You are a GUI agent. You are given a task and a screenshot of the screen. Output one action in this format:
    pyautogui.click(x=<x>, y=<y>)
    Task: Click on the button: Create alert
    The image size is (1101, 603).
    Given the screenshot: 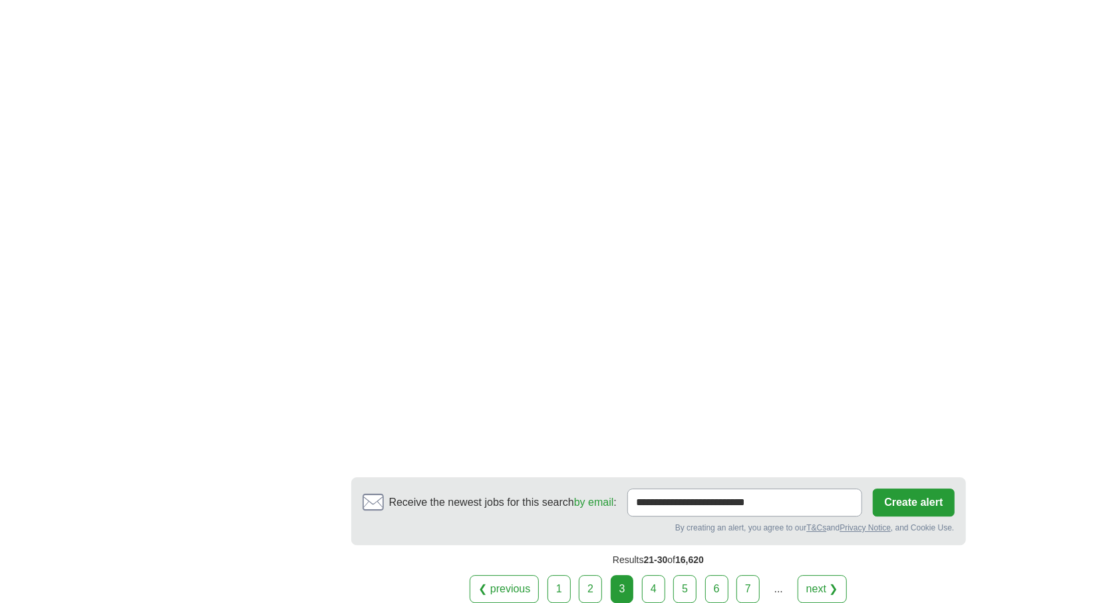 What is the action you would take?
    pyautogui.click(x=913, y=502)
    